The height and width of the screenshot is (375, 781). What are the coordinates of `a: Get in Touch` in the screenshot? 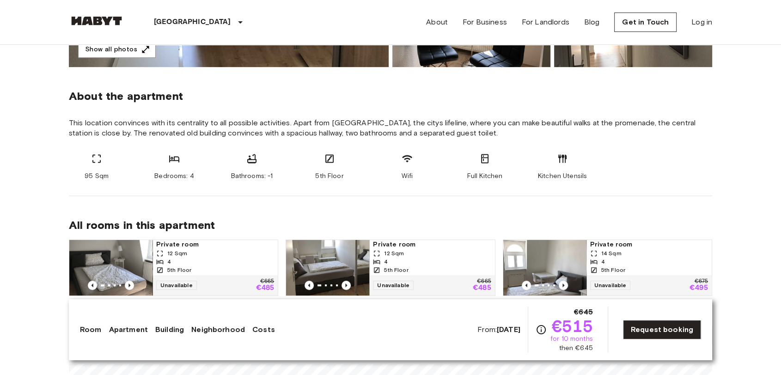 It's located at (646, 22).